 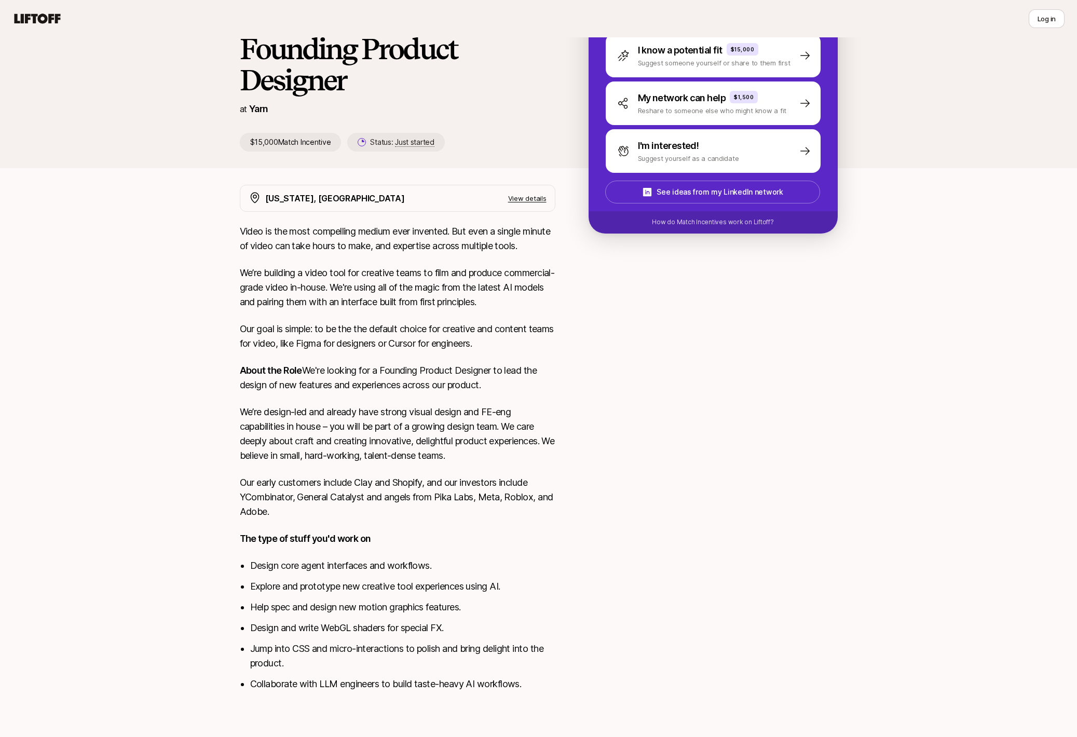 I want to click on p: Suggest yourself as a candidate, so click(x=688, y=158).